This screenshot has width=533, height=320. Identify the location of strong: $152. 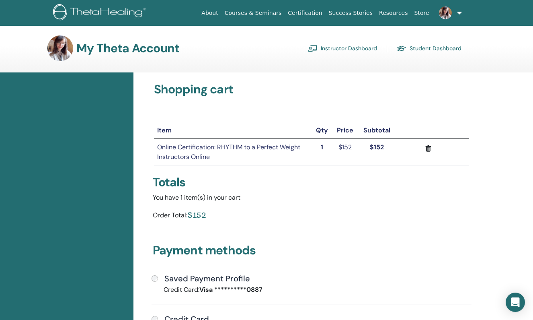
(377, 147).